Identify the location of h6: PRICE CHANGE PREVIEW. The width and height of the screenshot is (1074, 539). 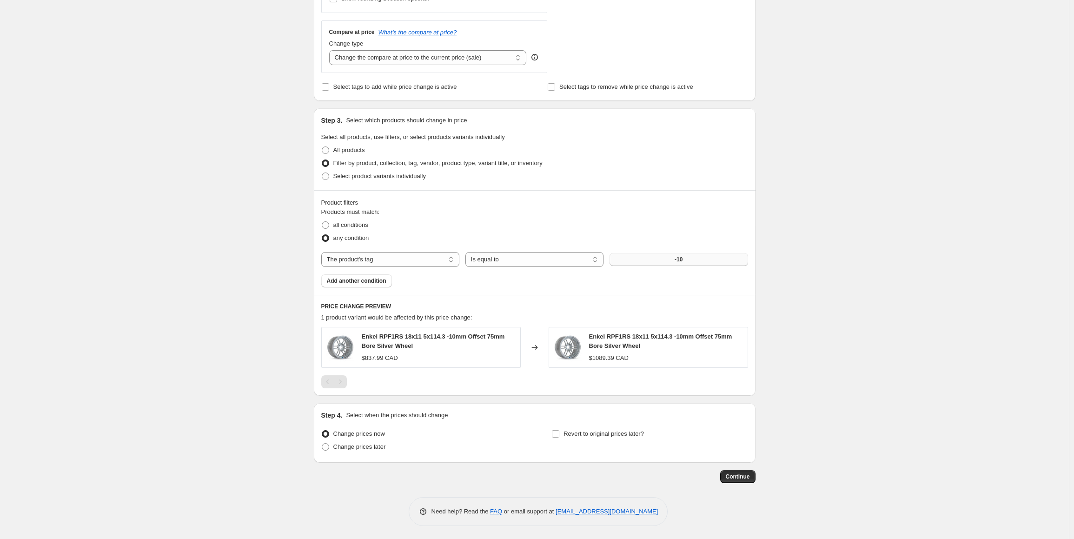
(535, 306).